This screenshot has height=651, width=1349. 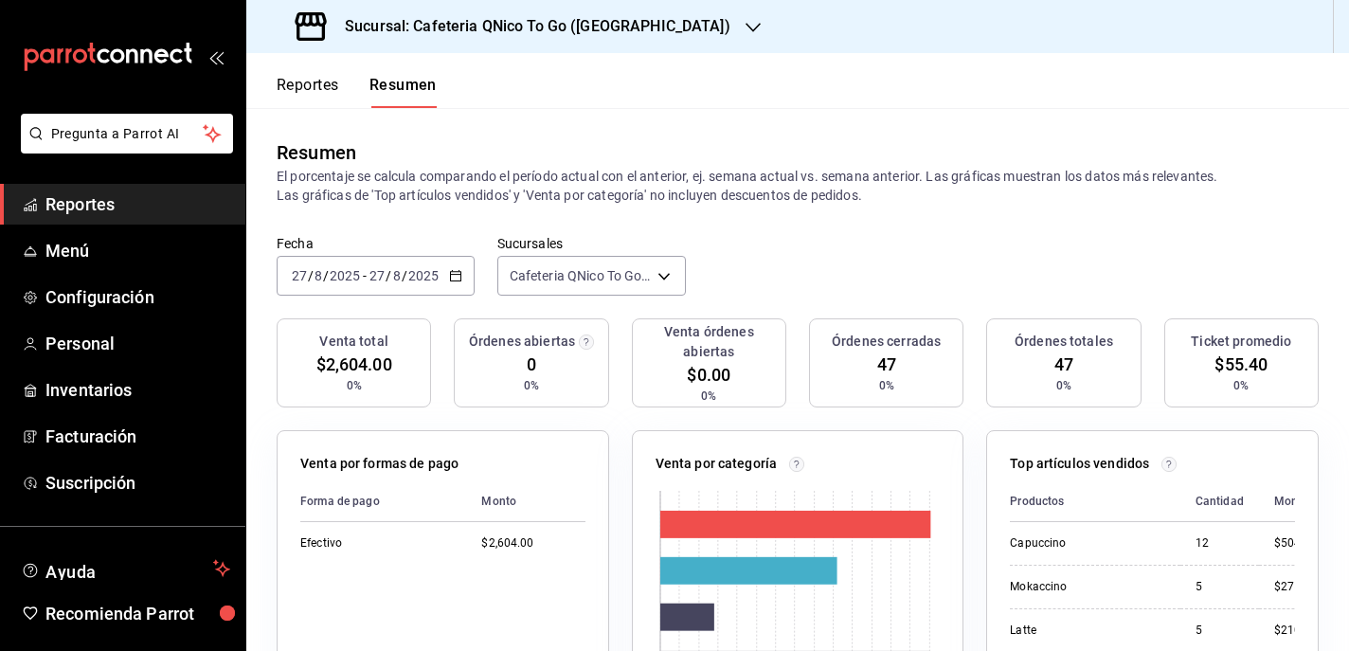 What do you see at coordinates (708, 342) in the screenshot?
I see `h3: Venta órdenes abiertas` at bounding box center [708, 342].